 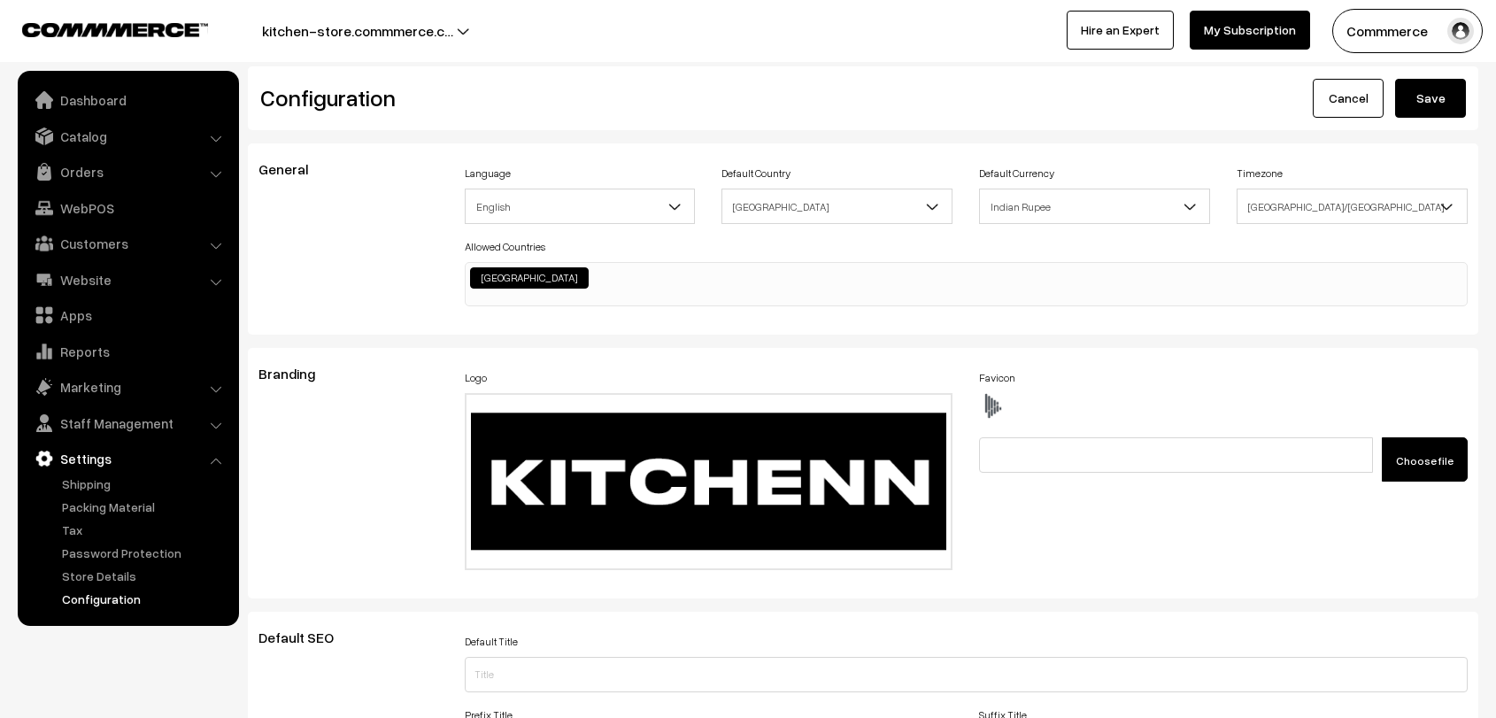 What do you see at coordinates (128, 387) in the screenshot?
I see `a: Marketing` at bounding box center [128, 387].